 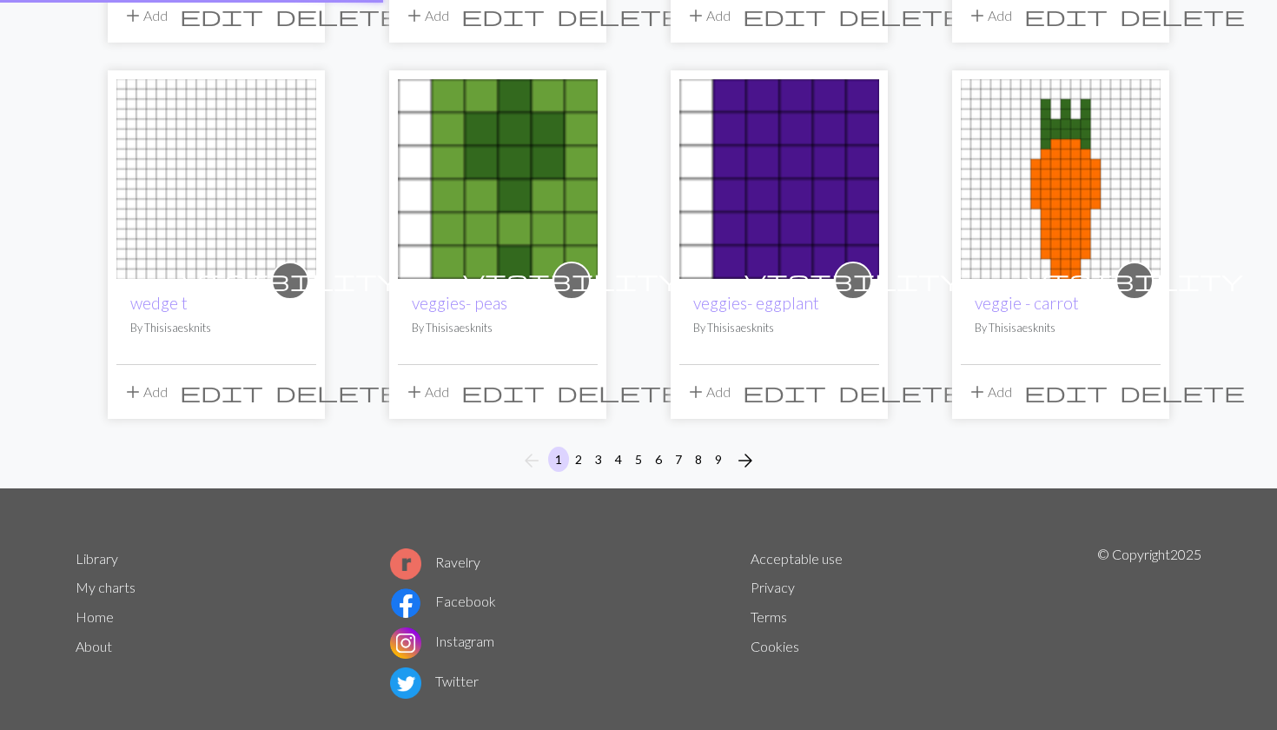 I want to click on a: Home, so click(x=95, y=616).